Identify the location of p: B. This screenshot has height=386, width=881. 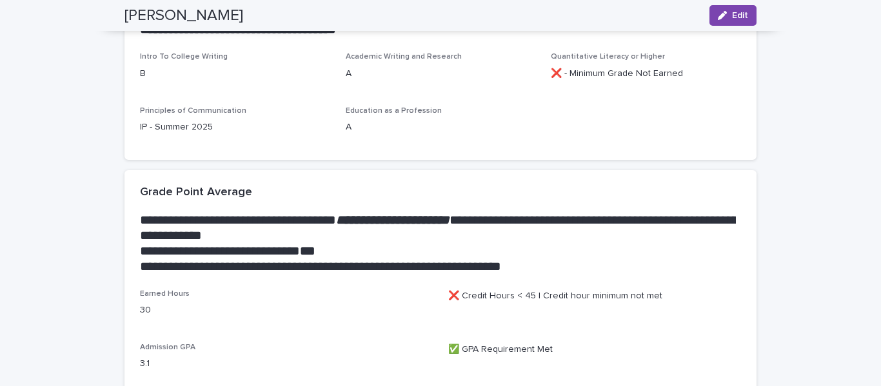
(235, 73).